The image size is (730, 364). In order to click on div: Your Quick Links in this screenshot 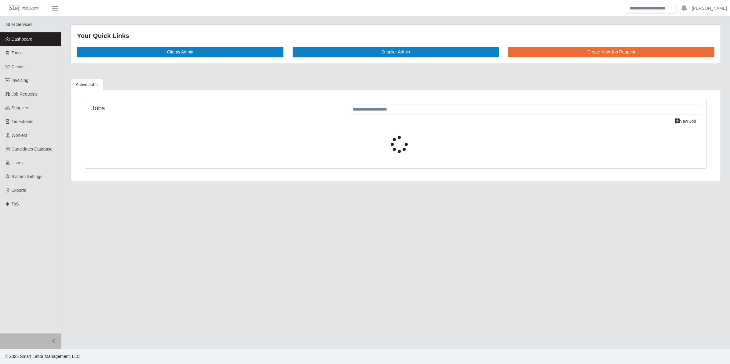, I will do `click(395, 36)`.